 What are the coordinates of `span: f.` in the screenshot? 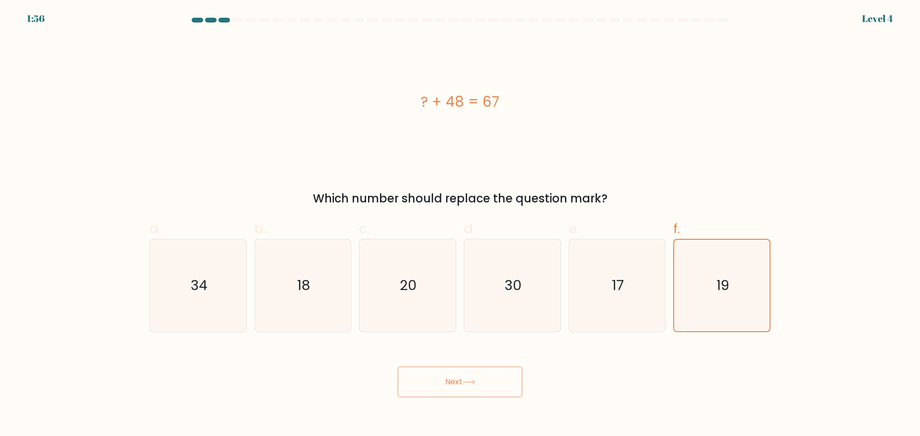 It's located at (676, 229).